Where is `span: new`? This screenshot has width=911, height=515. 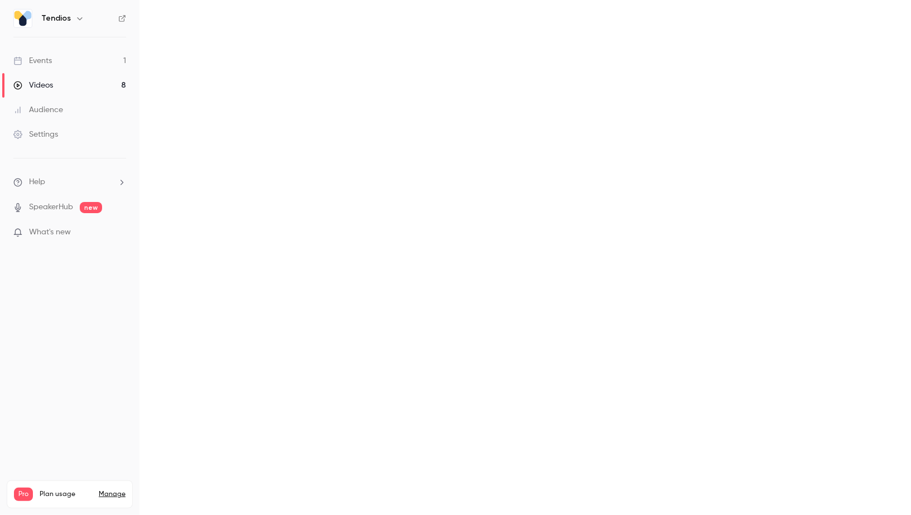
span: new is located at coordinates (91, 208).